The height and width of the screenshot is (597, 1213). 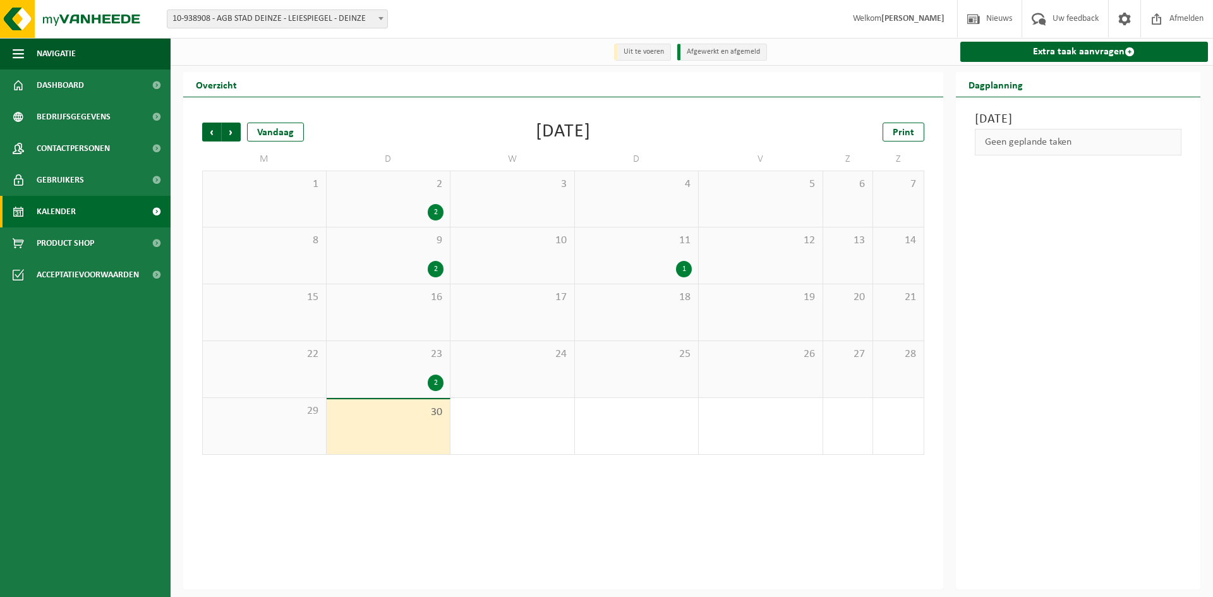 I want to click on span: 18, so click(x=637, y=298).